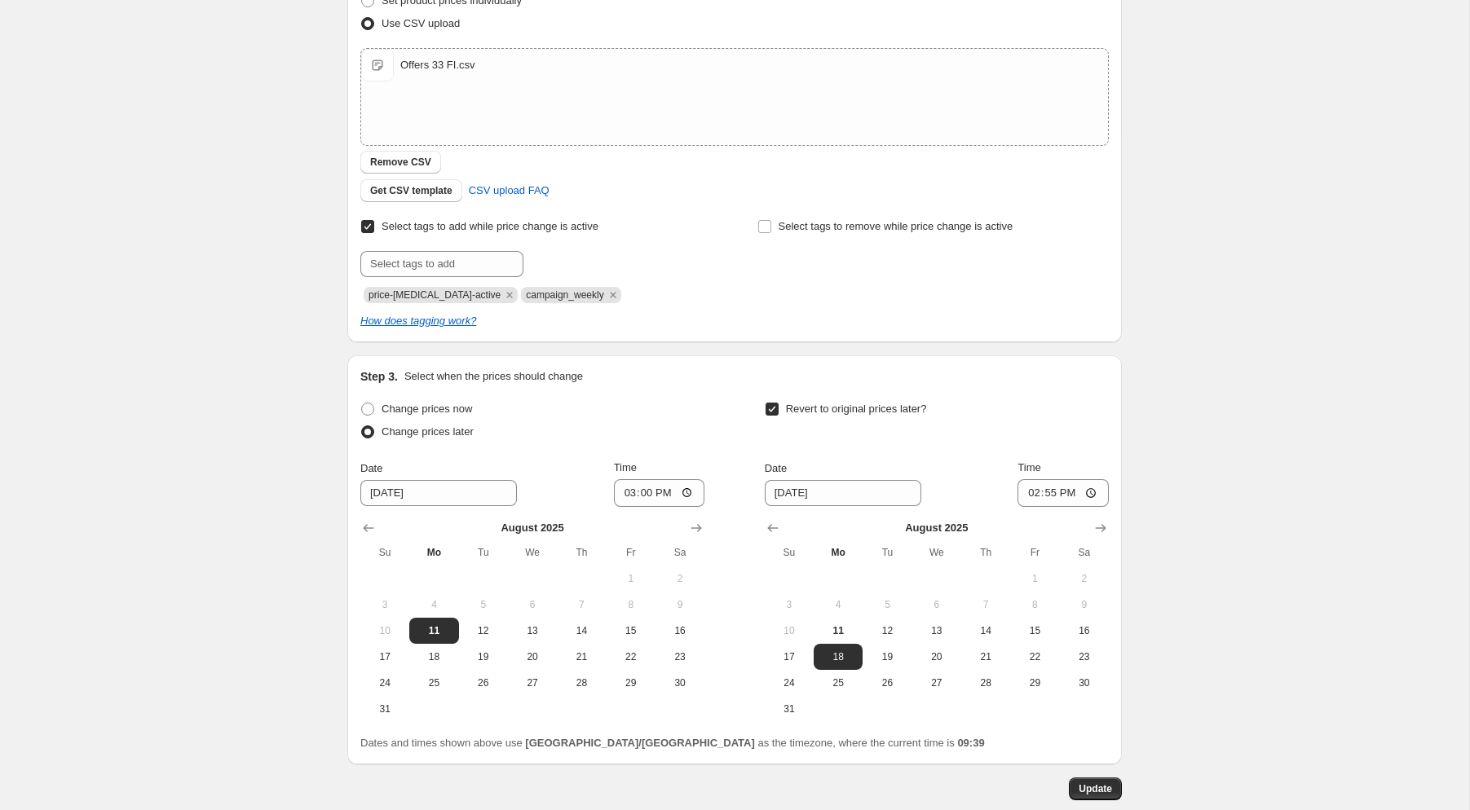  Describe the element at coordinates (442, 264) in the screenshot. I see `input: Select tags to add` at that location.